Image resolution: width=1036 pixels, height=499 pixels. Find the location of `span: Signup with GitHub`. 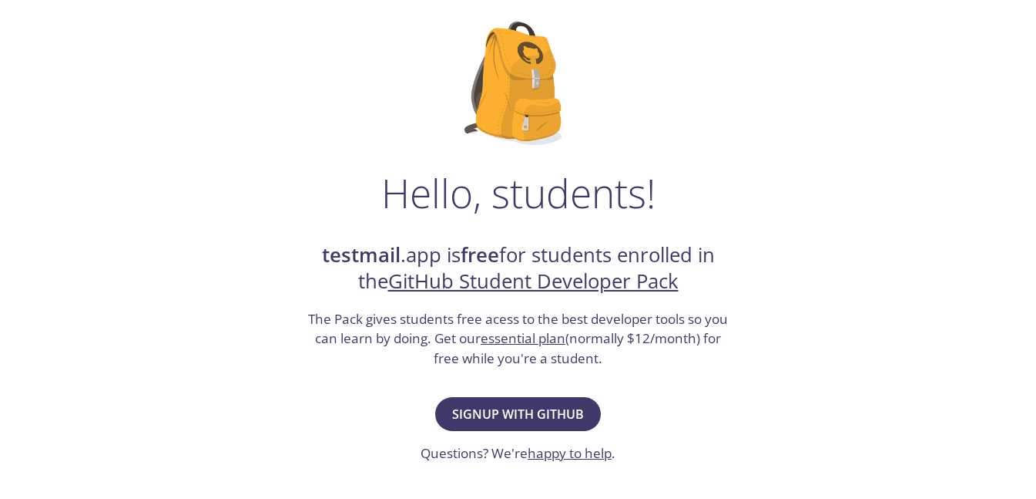

span: Signup with GitHub is located at coordinates (518, 414).